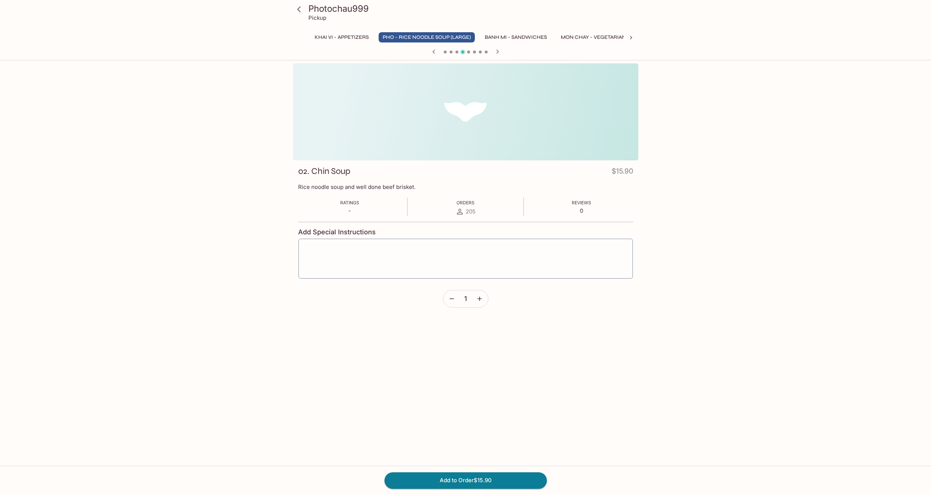  I want to click on span: Ratings, so click(350, 202).